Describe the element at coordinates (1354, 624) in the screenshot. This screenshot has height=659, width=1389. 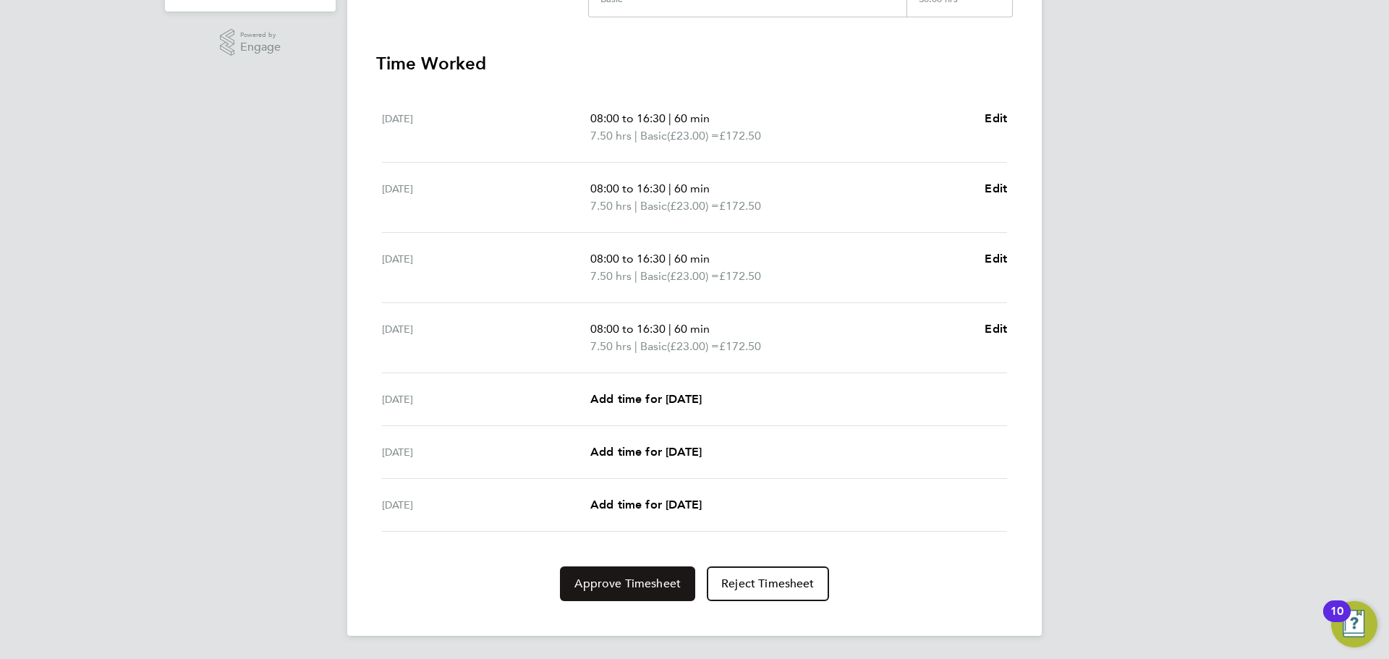
I see `button: Open Resource Center, 10 new notifications` at that location.